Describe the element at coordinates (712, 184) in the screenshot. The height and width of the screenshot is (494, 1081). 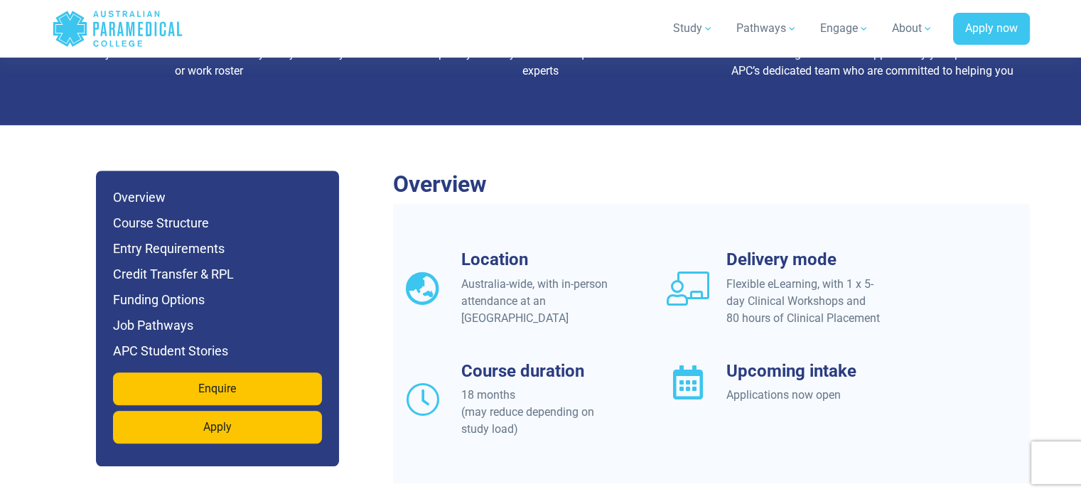
I see `h2: Overview` at that location.